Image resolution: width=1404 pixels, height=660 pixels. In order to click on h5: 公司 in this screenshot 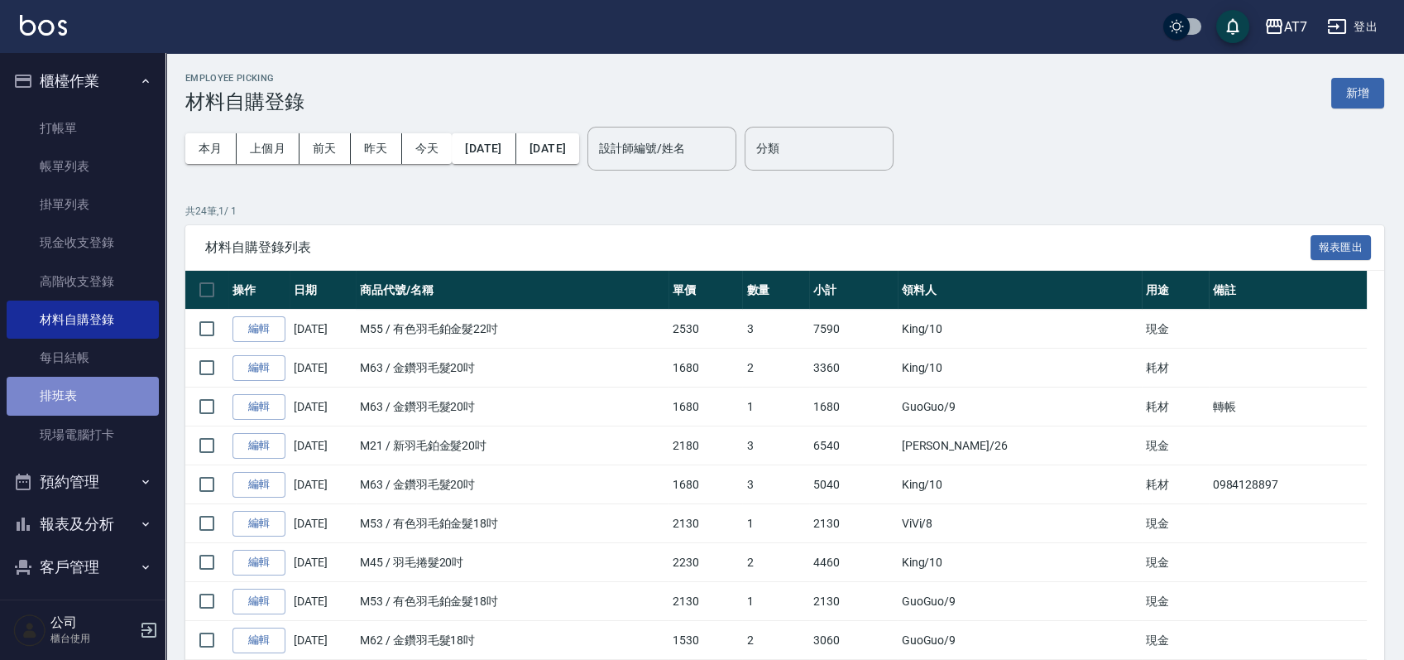, I will do `click(93, 622)`.